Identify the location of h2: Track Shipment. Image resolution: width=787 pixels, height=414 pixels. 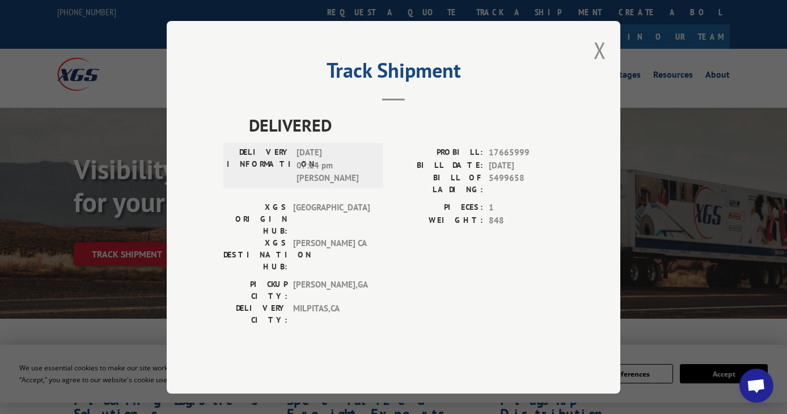
(394, 73).